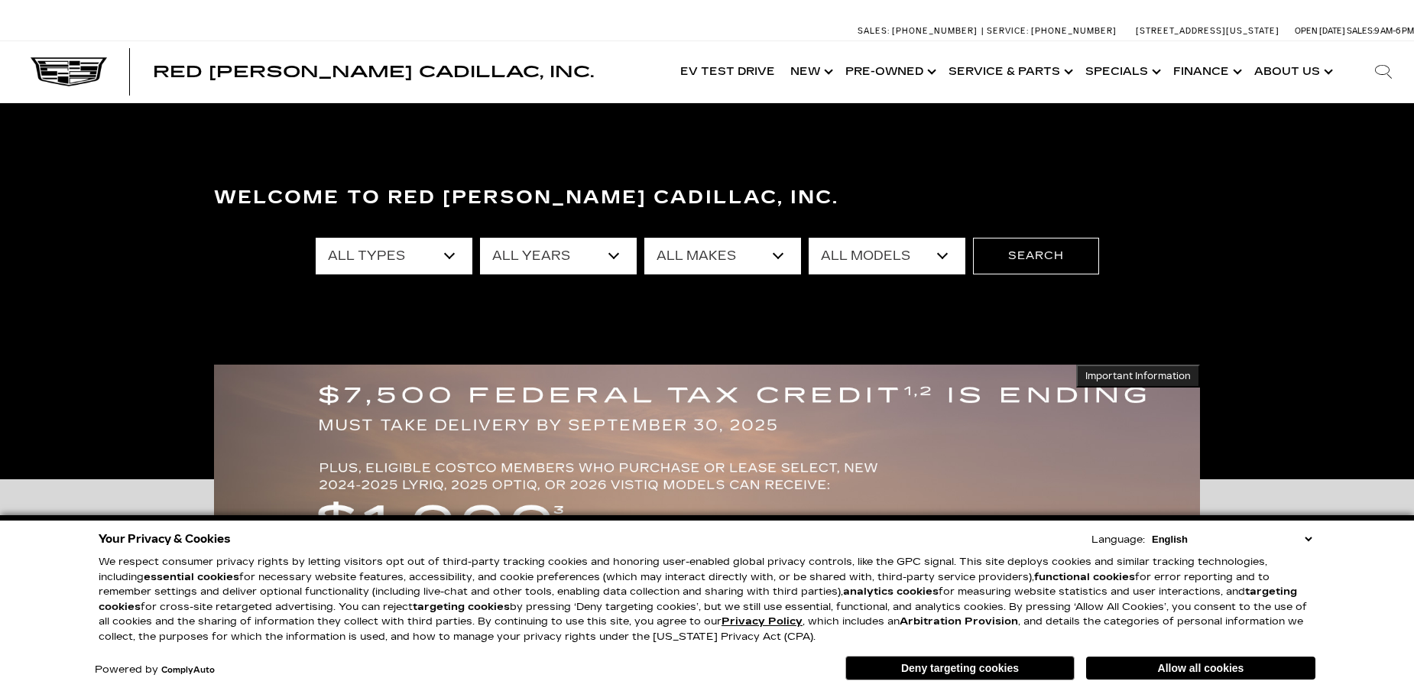 Image resolution: width=1414 pixels, height=691 pixels. Describe the element at coordinates (1036, 256) in the screenshot. I see `button: Search` at that location.